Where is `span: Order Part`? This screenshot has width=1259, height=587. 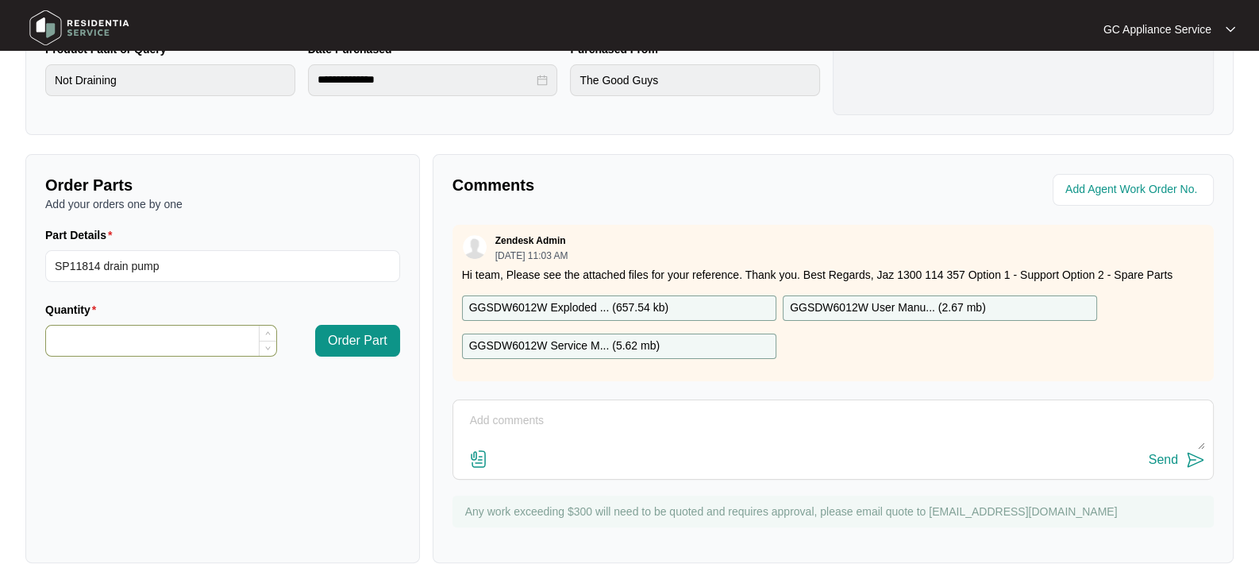
span: Order Part is located at coordinates (357, 341).